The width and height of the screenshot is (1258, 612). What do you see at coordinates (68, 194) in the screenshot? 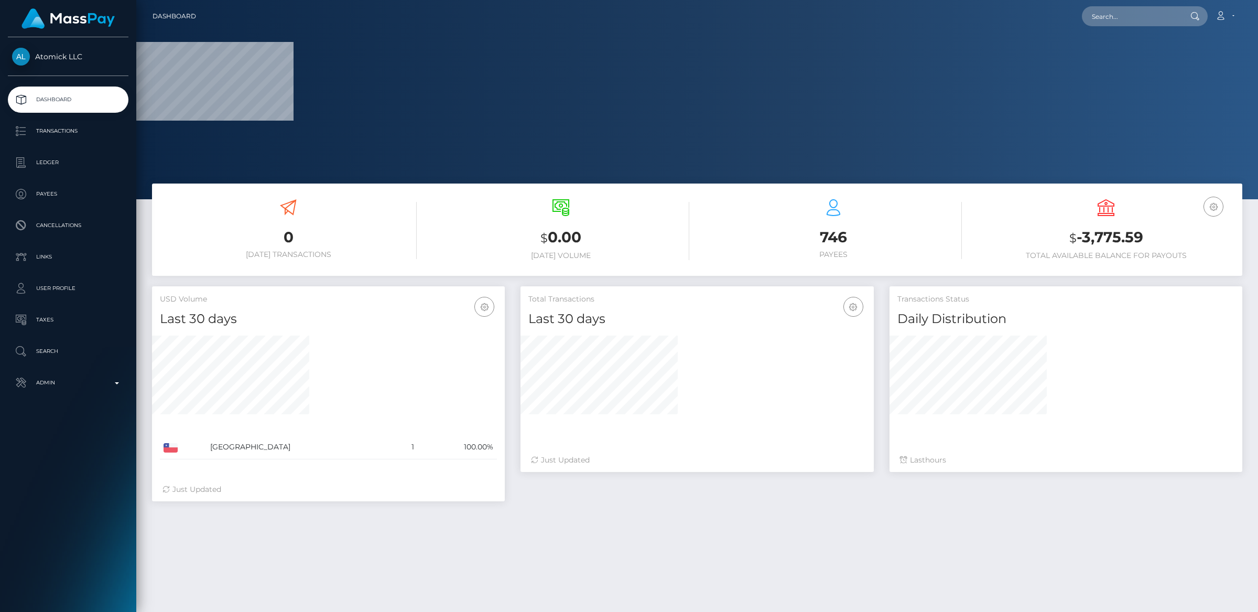
I see `p: Payees` at bounding box center [68, 194].